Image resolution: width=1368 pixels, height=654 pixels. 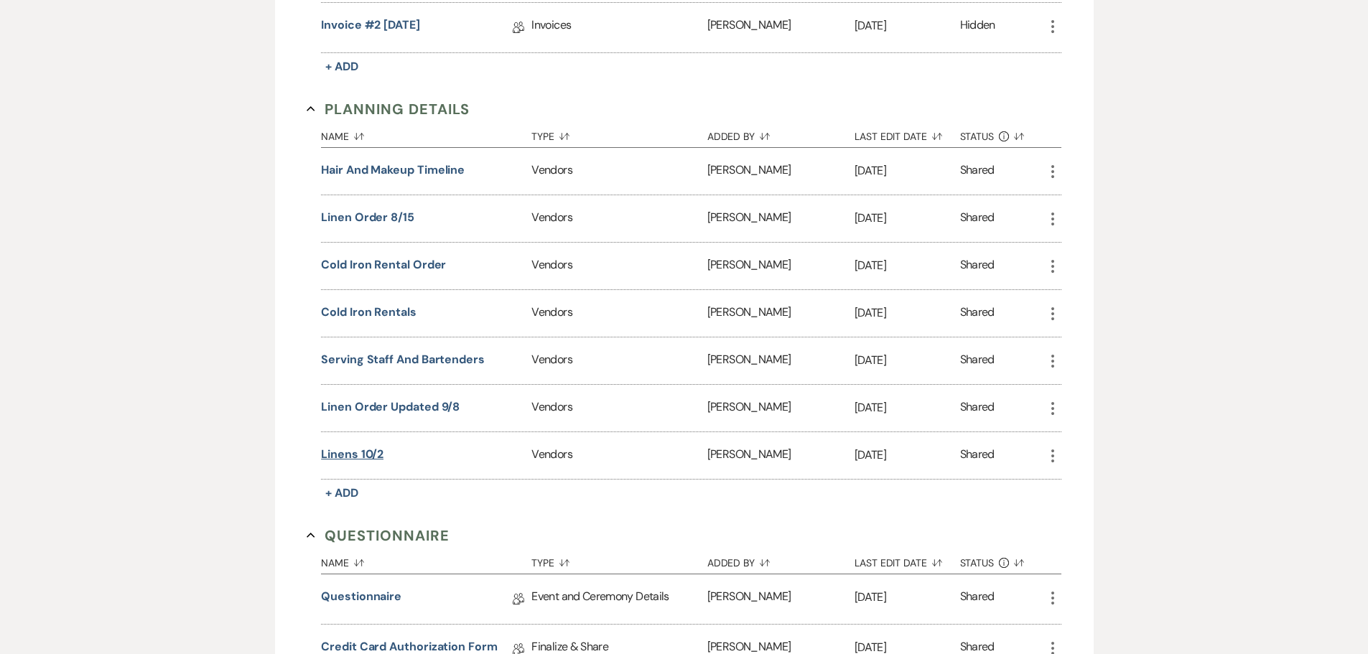 I want to click on button: linens 10/2, so click(x=352, y=455).